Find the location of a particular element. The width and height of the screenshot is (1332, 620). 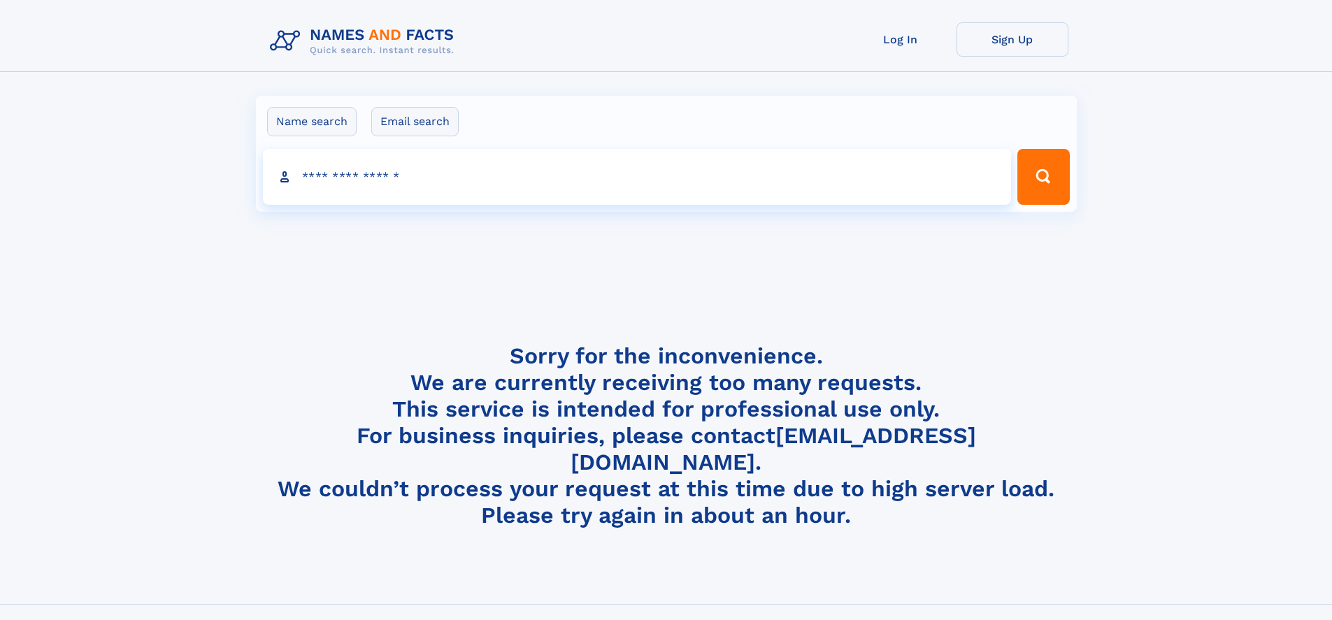

a: Log In is located at coordinates (901, 39).